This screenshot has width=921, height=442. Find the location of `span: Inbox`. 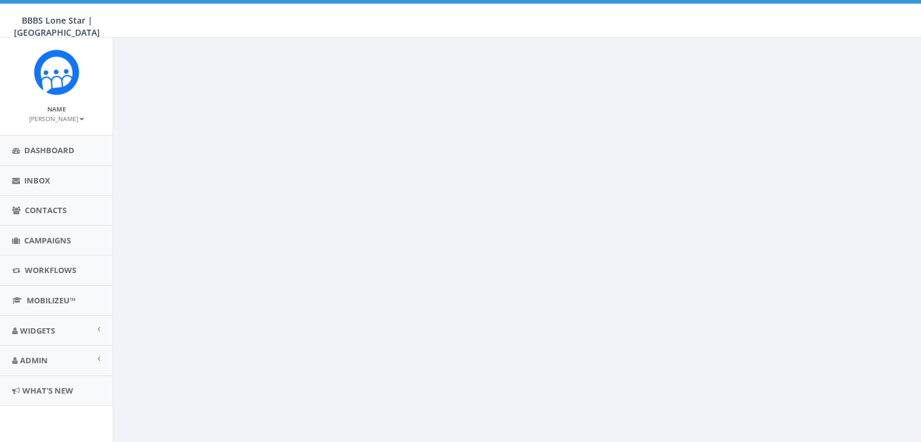

span: Inbox is located at coordinates (37, 180).